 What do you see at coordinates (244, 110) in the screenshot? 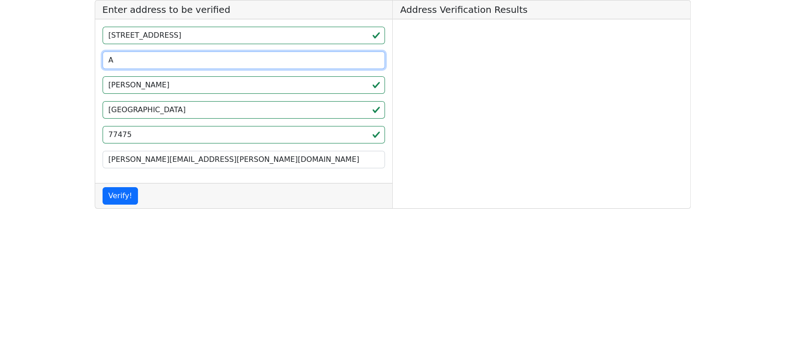
I see `input: 2-Letter State` at bounding box center [244, 110].